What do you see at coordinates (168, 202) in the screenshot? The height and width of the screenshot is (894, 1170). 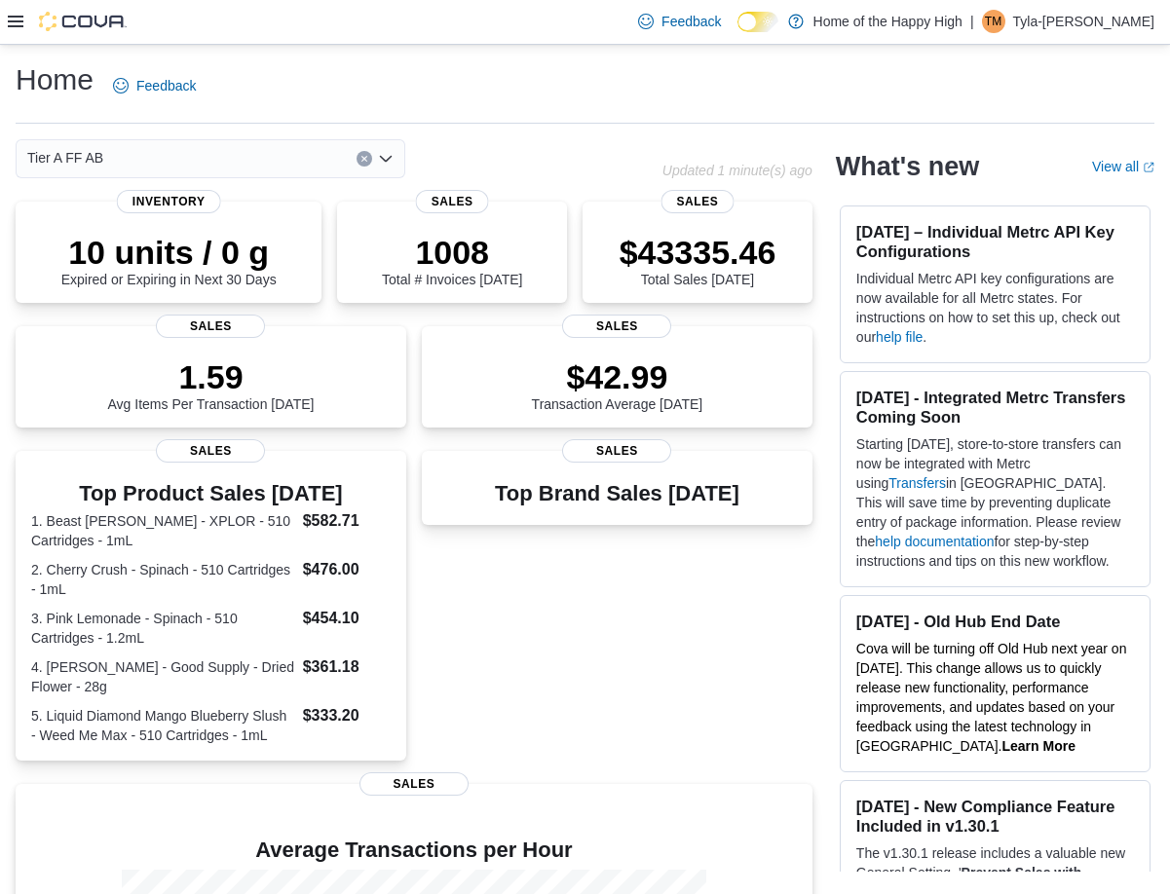 I see `span: Inventory` at bounding box center [168, 202].